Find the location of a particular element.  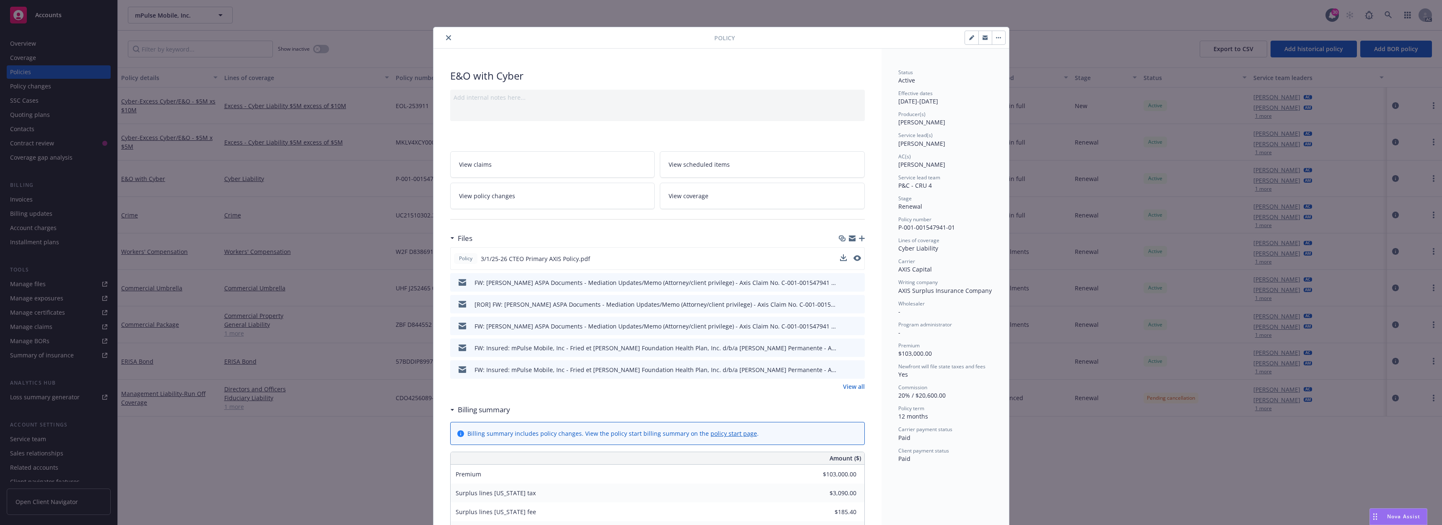

span: 20% / $20,600.00 is located at coordinates (922, 395).